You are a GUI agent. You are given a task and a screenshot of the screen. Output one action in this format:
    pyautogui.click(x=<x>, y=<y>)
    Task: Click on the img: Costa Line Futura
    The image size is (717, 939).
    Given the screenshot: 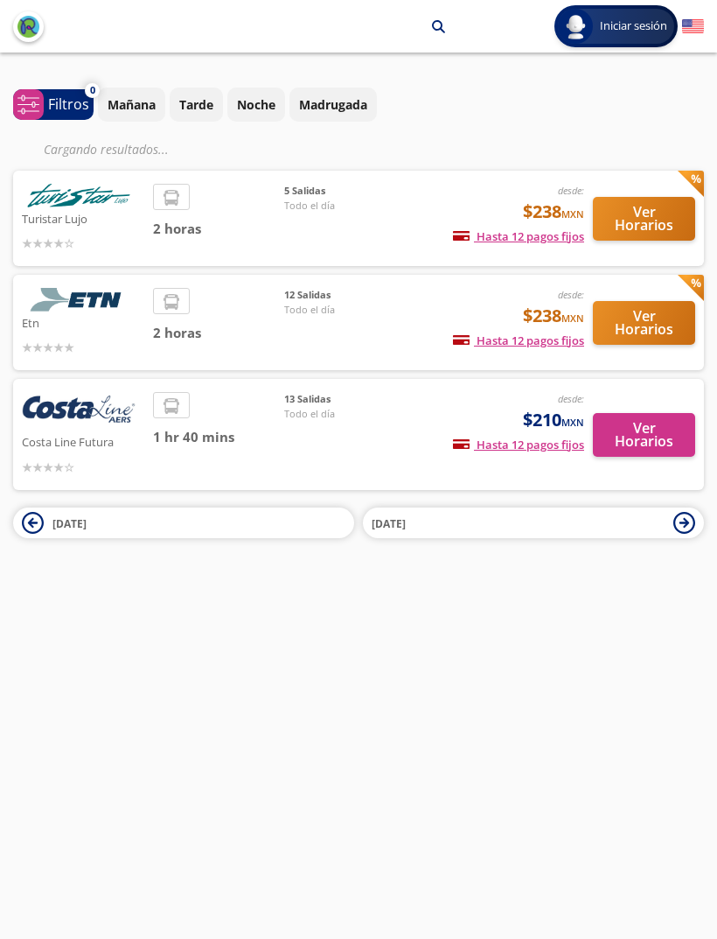 What is the action you would take?
    pyautogui.click(x=79, y=411)
    